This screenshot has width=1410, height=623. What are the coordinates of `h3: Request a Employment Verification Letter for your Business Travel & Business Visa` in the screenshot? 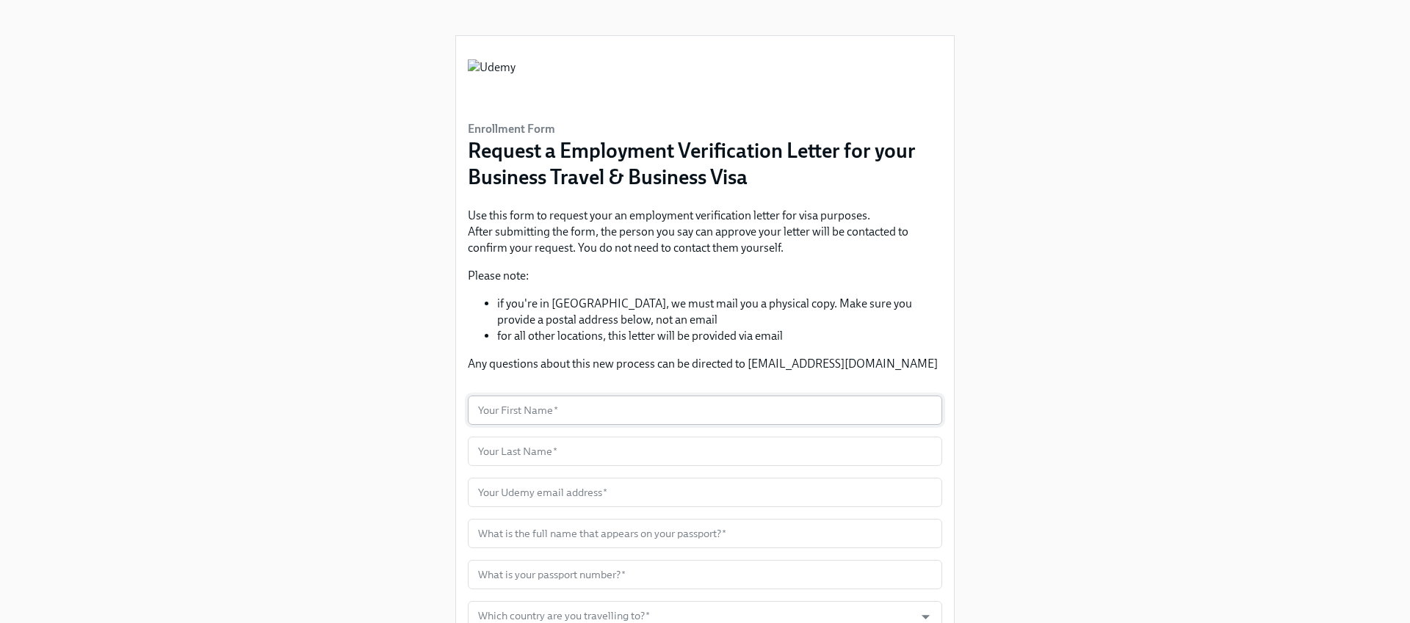 It's located at (705, 164).